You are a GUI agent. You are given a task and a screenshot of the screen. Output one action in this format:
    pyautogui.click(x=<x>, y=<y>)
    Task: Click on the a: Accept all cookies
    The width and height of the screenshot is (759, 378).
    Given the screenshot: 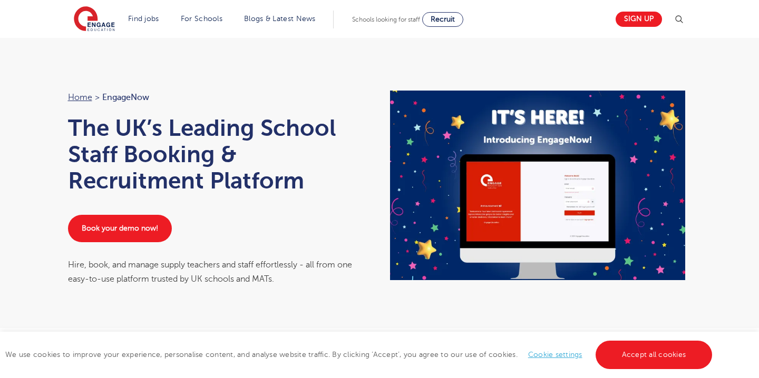 What is the action you would take?
    pyautogui.click(x=654, y=355)
    